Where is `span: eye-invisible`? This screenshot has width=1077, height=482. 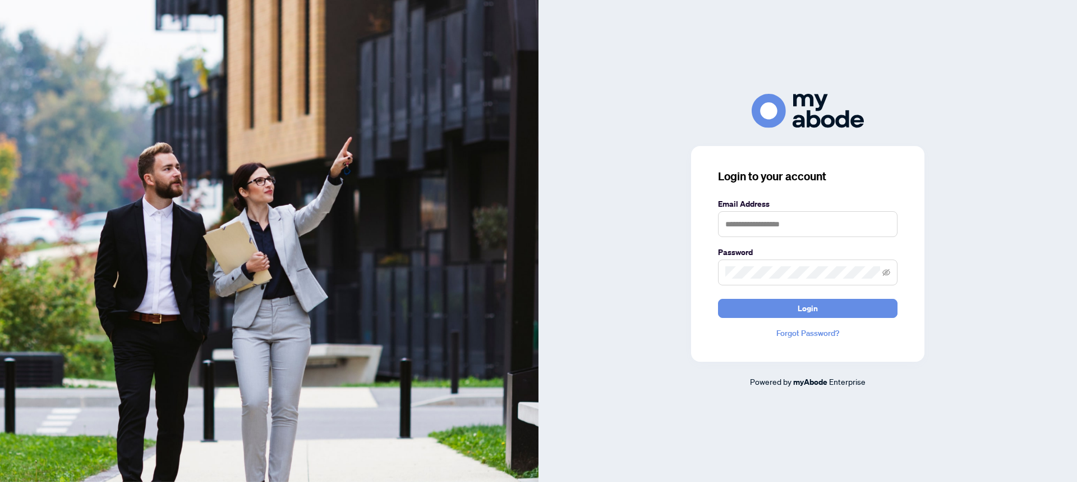 span: eye-invisible is located at coordinates (887, 272).